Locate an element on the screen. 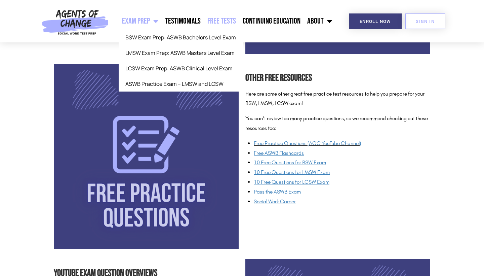  span: Social Work Career is located at coordinates (275, 201).